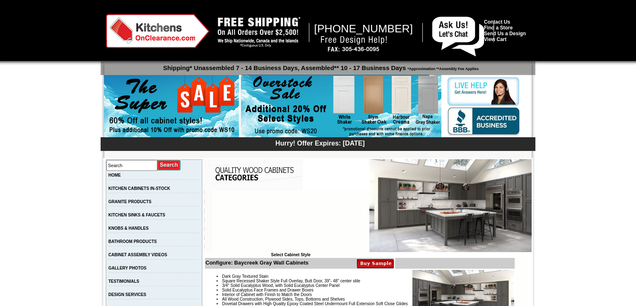 The image size is (636, 306). What do you see at coordinates (320, 66) in the screenshot?
I see `p: Shipping* Unassembled 7 - 14 Business Days, Assembled** 10 - 17 Business Days` at bounding box center [320, 66].